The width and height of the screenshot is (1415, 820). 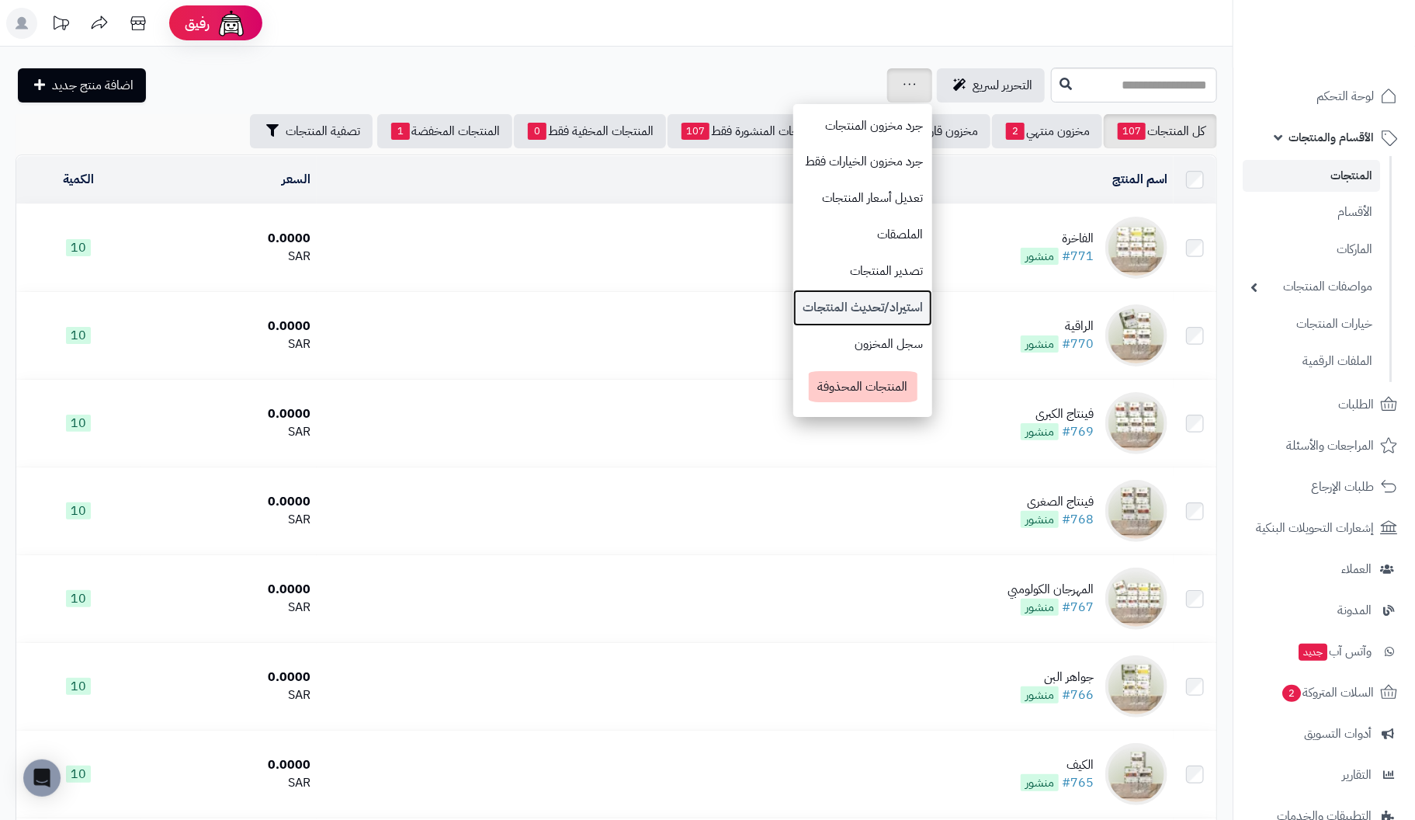 What do you see at coordinates (1325, 569) in the screenshot?
I see `a: العملاء` at bounding box center [1325, 569].